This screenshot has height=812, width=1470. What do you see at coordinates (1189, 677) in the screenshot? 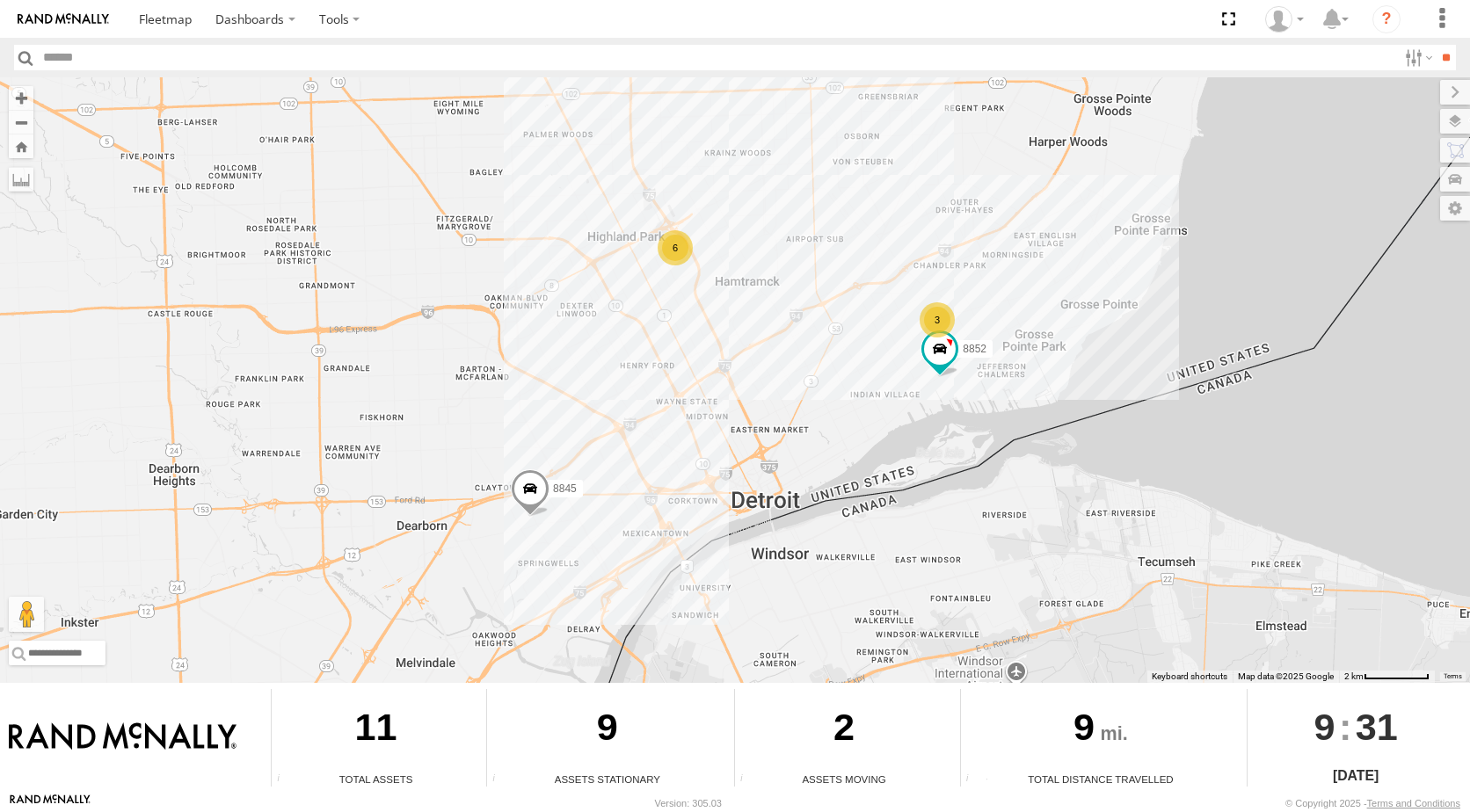
I see `button: Keyboard shortcuts` at bounding box center [1189, 677].